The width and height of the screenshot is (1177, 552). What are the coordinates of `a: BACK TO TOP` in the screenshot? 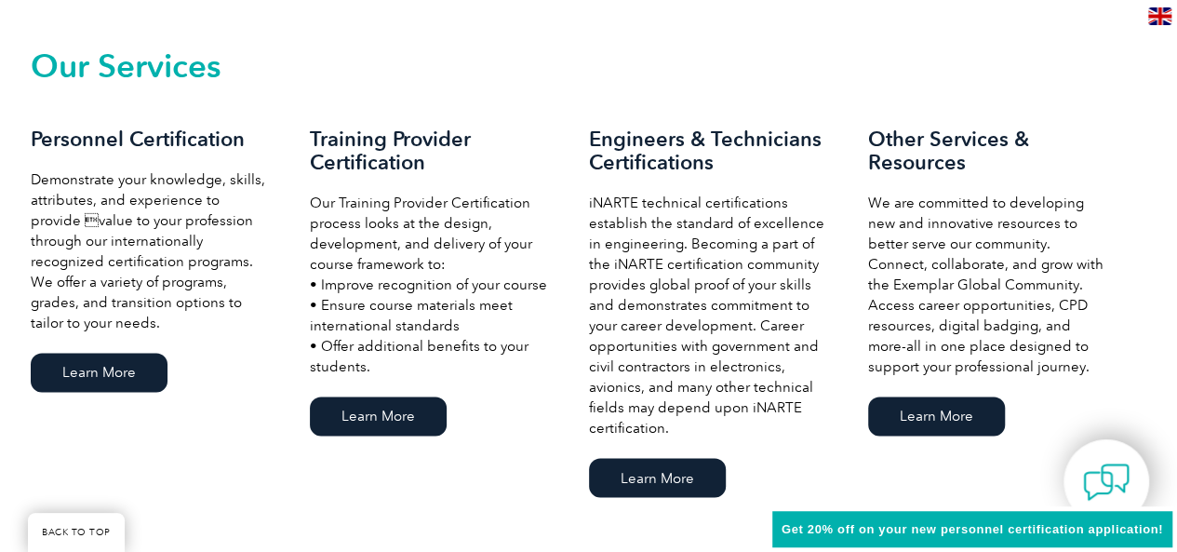 It's located at (76, 532).